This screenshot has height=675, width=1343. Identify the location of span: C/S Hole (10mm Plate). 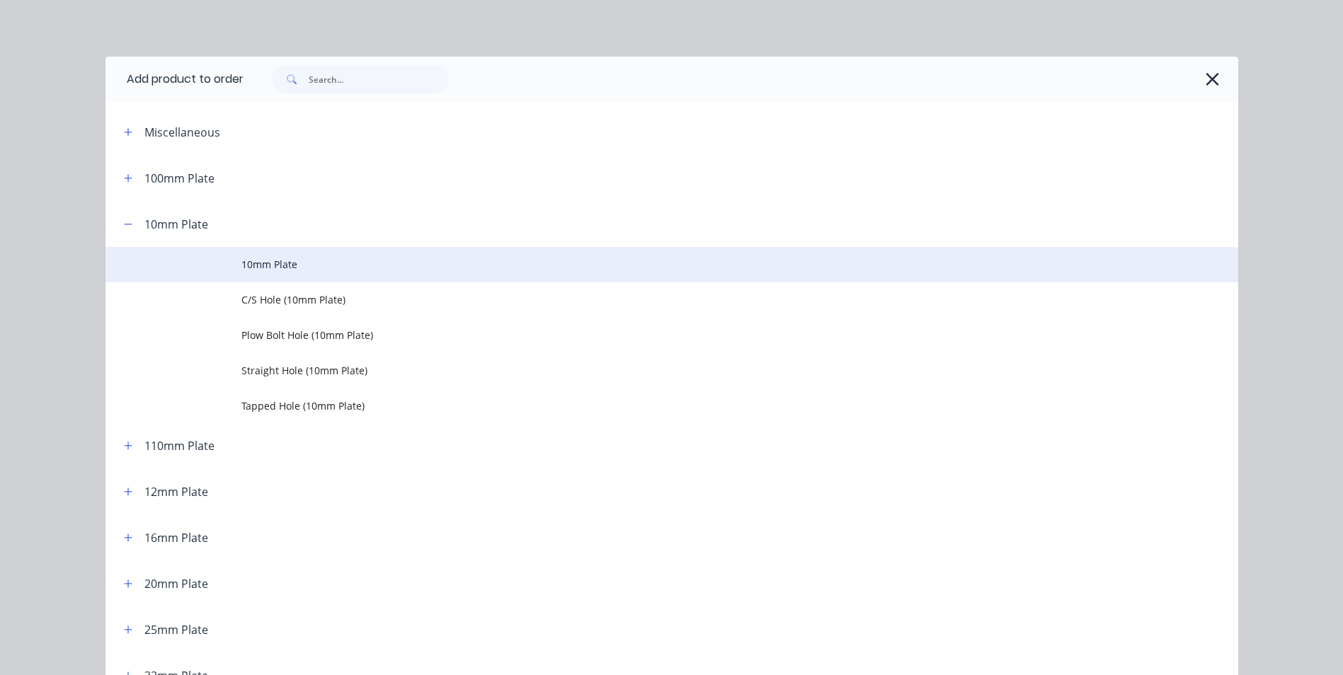
(640, 299).